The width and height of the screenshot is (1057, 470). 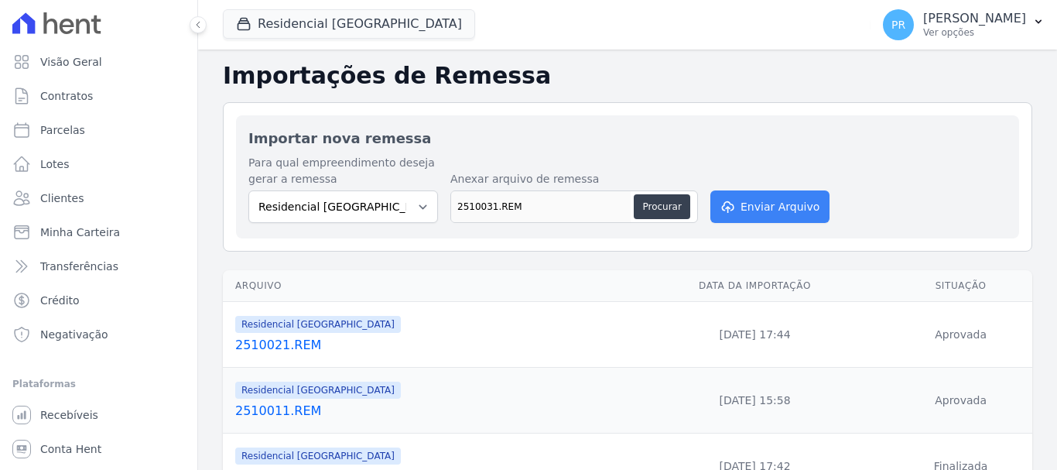 I want to click on span: Visão Geral, so click(x=71, y=62).